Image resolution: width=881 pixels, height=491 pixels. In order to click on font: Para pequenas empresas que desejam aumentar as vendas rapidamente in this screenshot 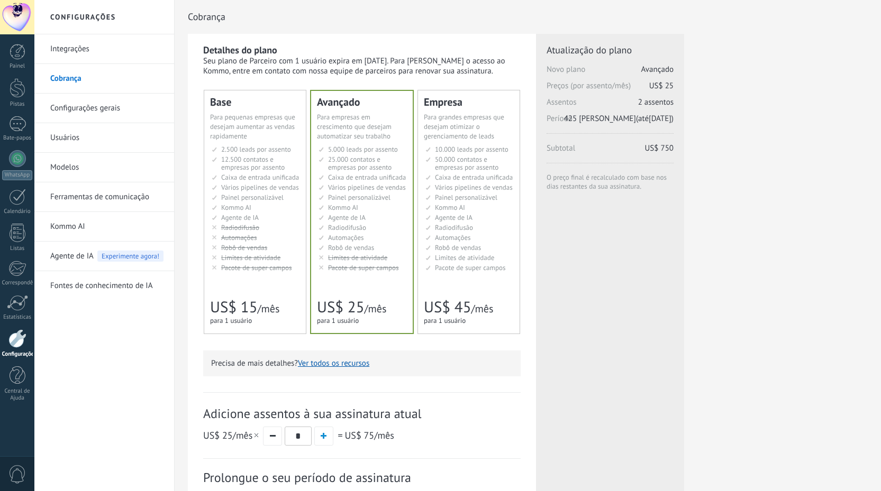, I will do `click(252, 126)`.